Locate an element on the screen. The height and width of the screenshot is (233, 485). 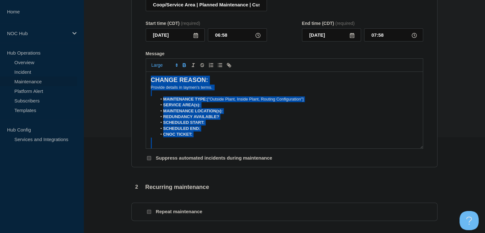
strong: SCHEDULED START: is located at coordinates (184, 122).